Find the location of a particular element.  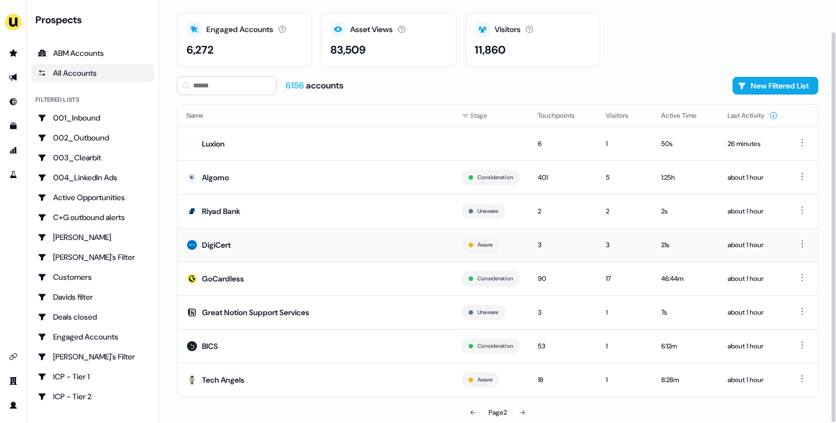

a: Go to ICP - Tier 2 is located at coordinates (92, 397).